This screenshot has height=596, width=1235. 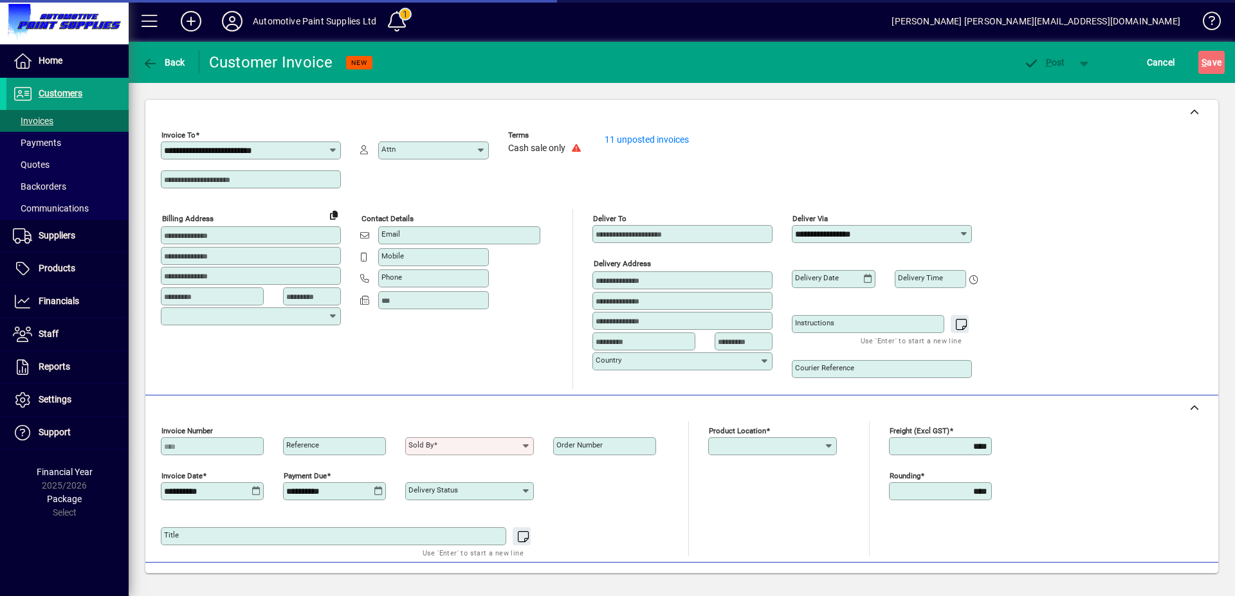 I want to click on button: Add, so click(x=191, y=21).